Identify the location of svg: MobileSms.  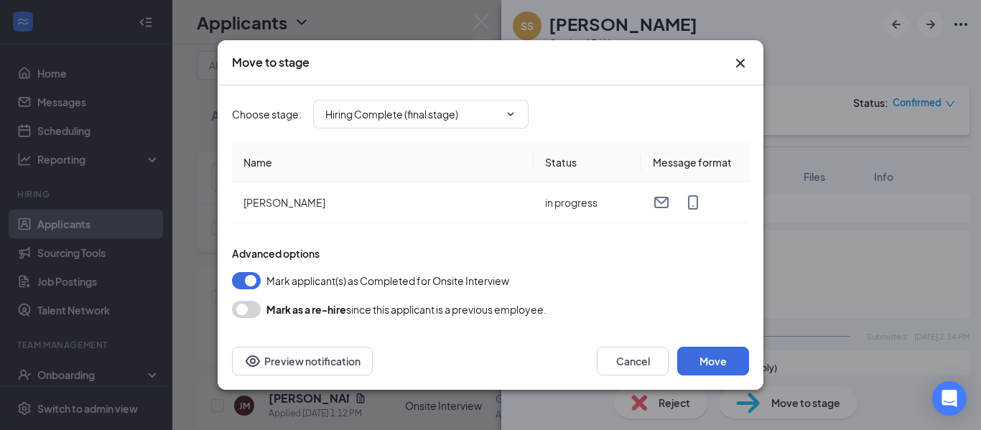
(693, 203).